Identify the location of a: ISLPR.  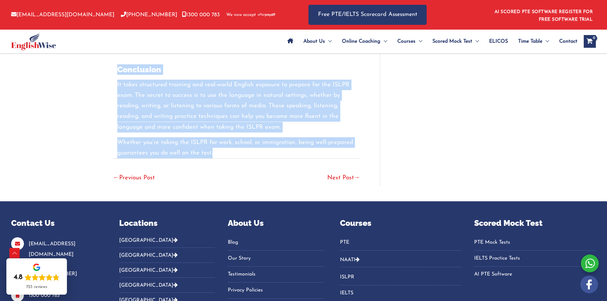
(401, 277).